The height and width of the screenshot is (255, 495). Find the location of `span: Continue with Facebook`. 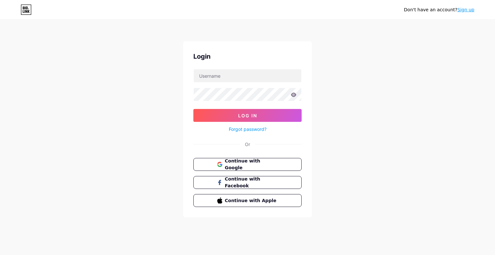

span: Continue with Facebook is located at coordinates (251, 182).